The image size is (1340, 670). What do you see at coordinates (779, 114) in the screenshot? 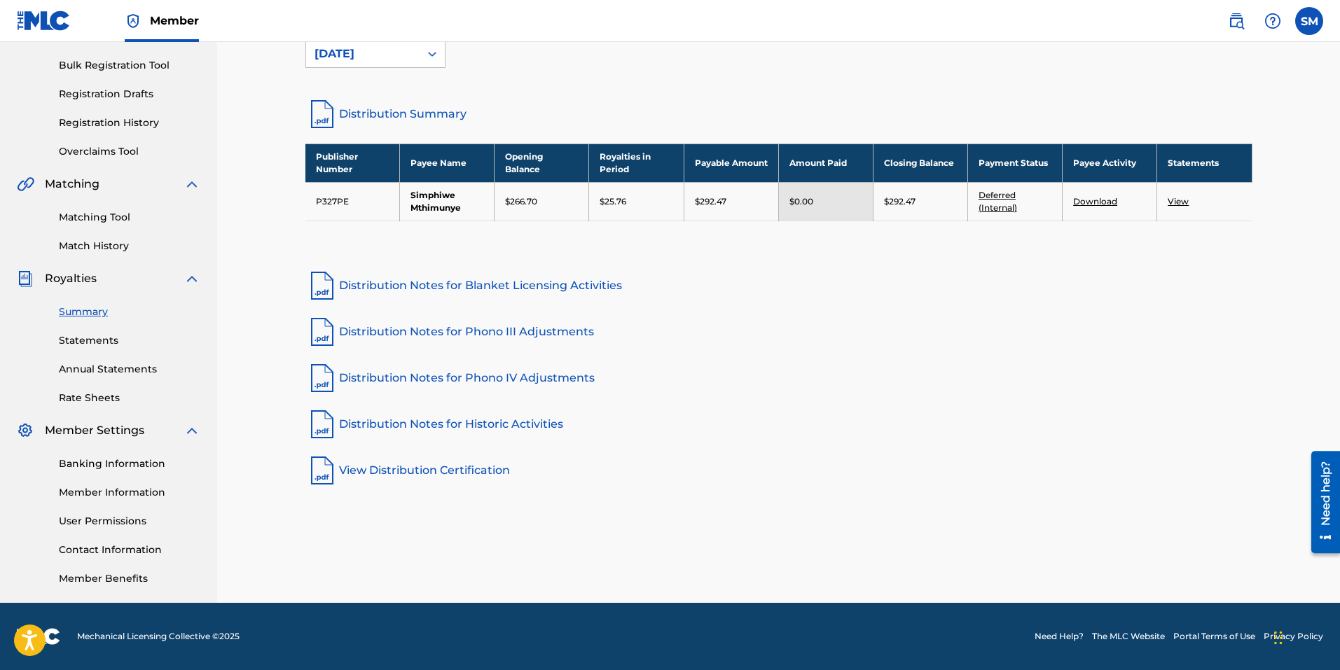
I see `a: Distribution Summary` at bounding box center [779, 114].